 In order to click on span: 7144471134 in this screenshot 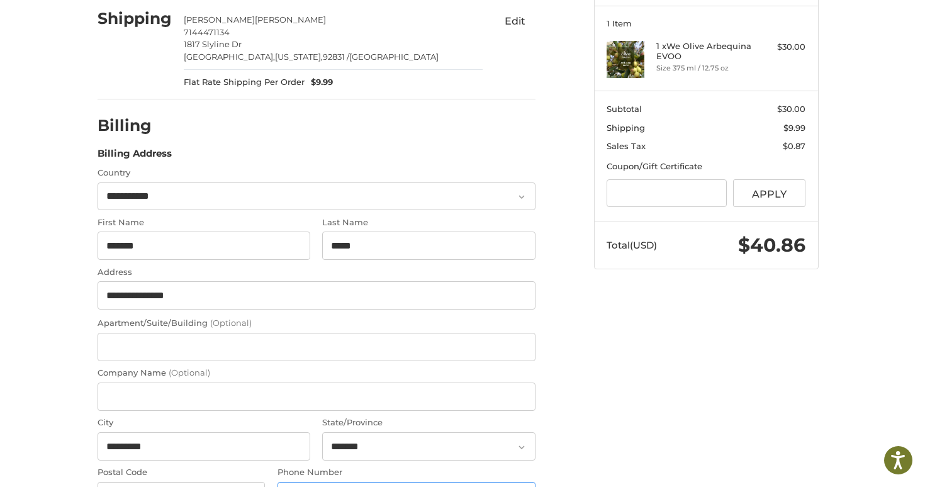, I will do `click(206, 32)`.